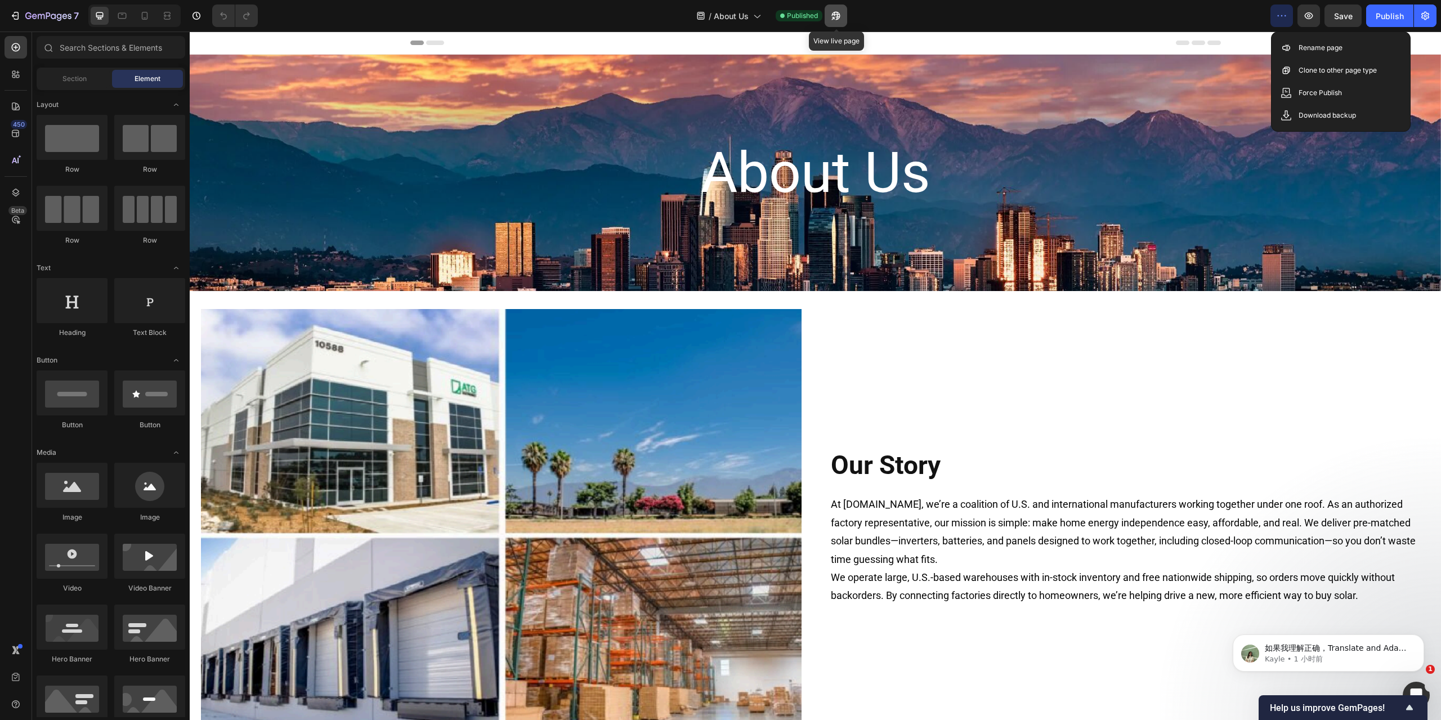 This screenshot has height=720, width=1441. What do you see at coordinates (44, 16) in the screenshot?
I see `button: 7` at bounding box center [44, 16].